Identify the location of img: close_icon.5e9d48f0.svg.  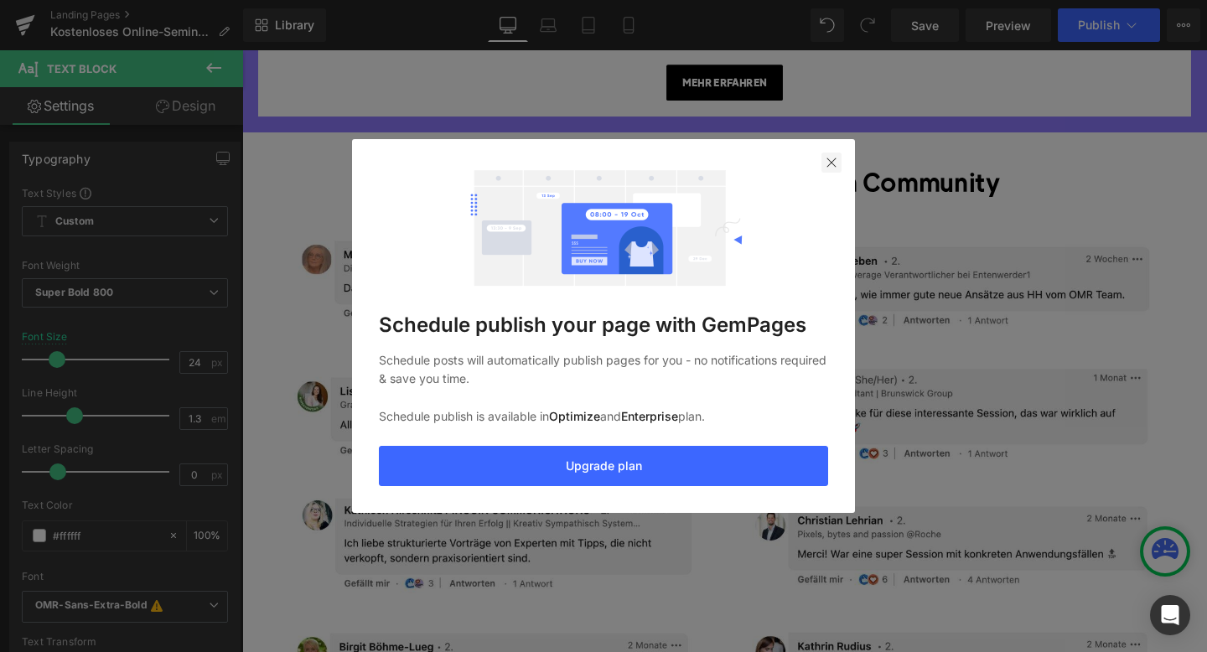
(831, 163).